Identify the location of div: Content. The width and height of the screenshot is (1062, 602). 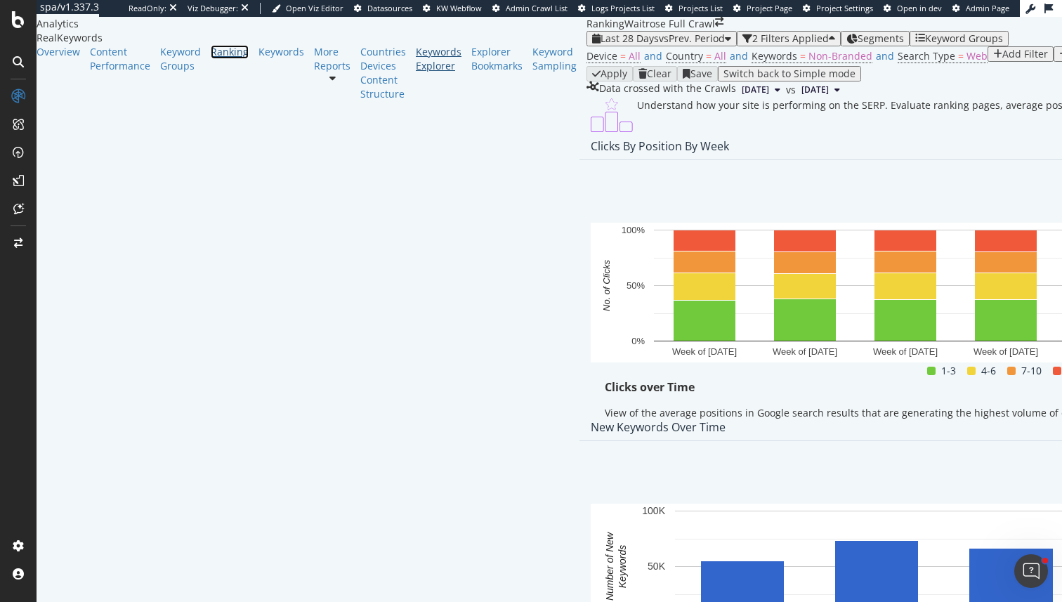
(383, 80).